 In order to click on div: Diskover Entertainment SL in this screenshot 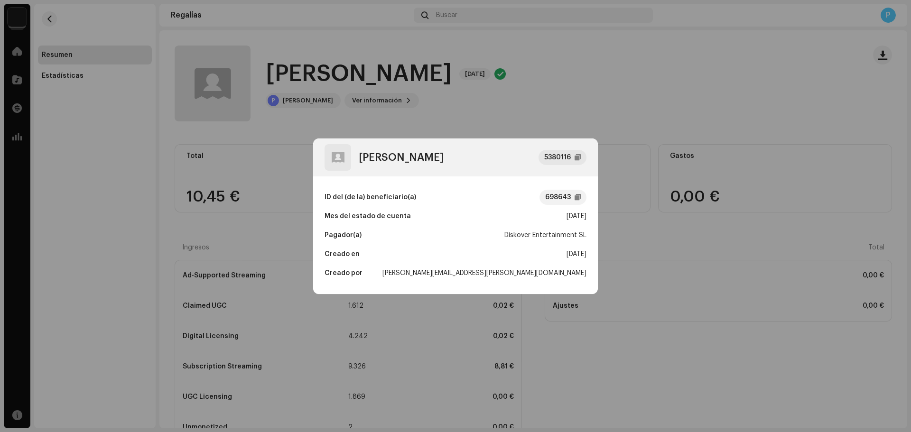, I will do `click(545, 235)`.